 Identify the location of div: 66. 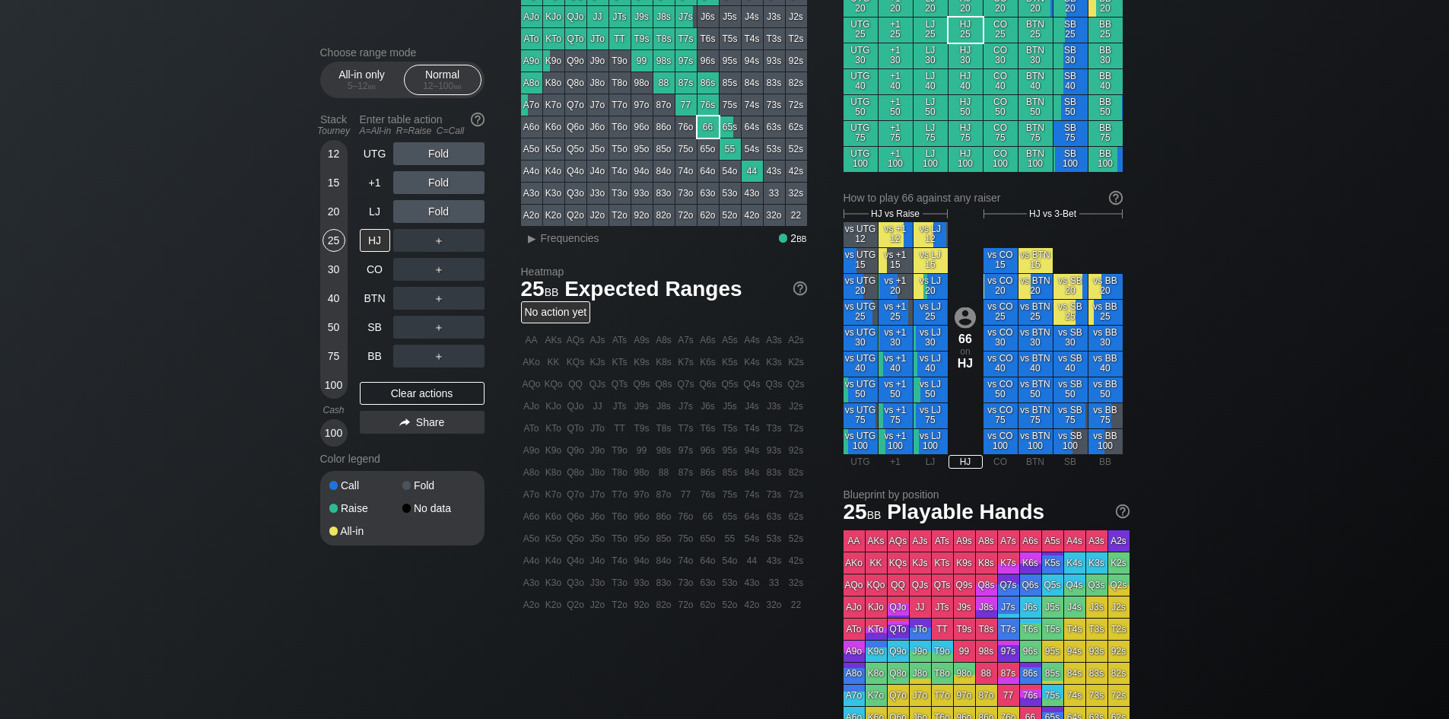
(965, 338).